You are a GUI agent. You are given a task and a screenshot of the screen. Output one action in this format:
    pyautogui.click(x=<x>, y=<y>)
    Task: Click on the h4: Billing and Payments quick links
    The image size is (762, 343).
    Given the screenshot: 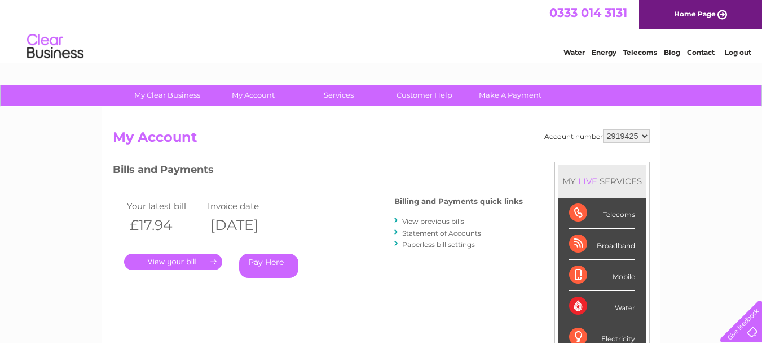 What is the action you would take?
    pyautogui.click(x=459, y=201)
    